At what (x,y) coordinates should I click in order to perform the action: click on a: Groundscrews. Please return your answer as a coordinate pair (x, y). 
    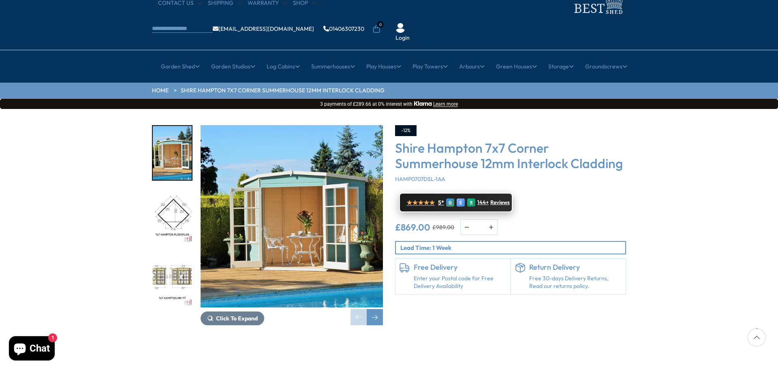
    Looking at the image, I should click on (606, 66).